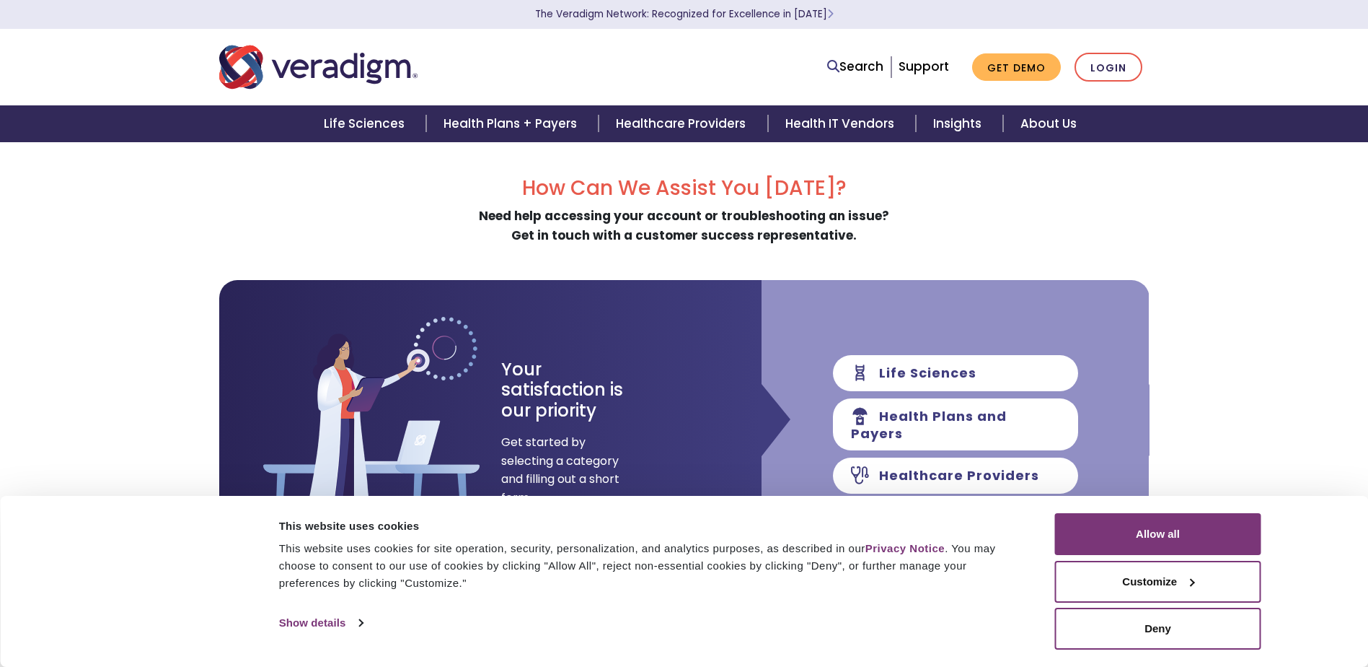  I want to click on a: Login, so click(1109, 67).